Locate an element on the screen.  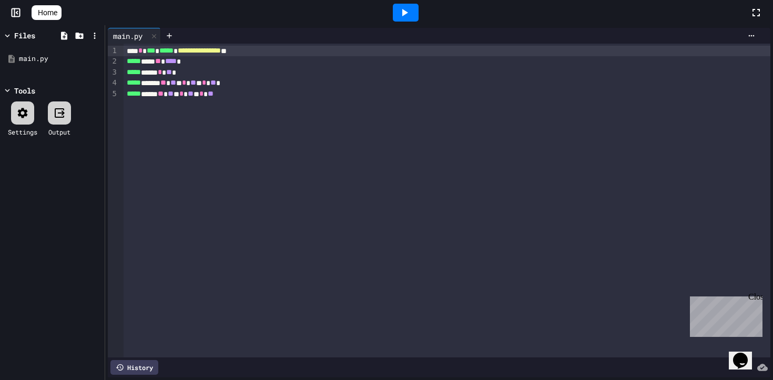
div: Chat with us now!Close is located at coordinates (38, 35).